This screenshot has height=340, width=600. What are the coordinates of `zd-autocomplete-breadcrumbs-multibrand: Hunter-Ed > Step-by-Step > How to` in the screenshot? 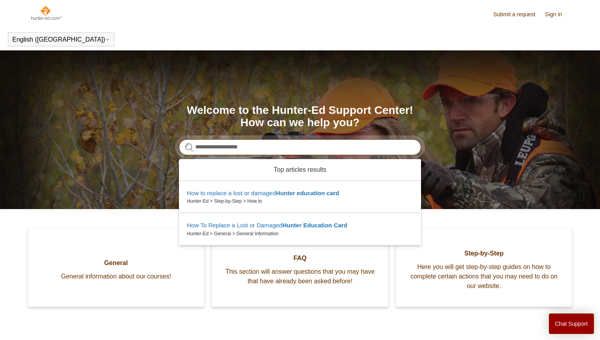 It's located at (300, 201).